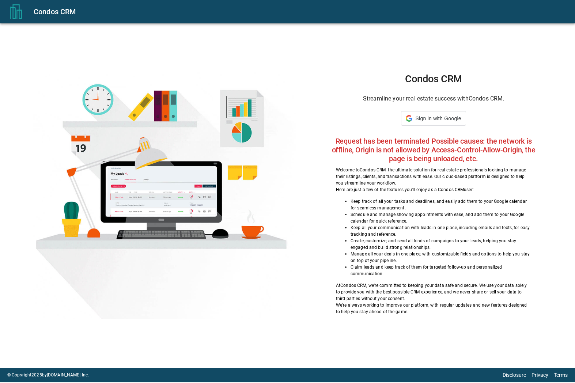  I want to click on p: Welcome to Condos CRM - the ultimate solution for real estate professionals looking to manage the..., so click(434, 177).